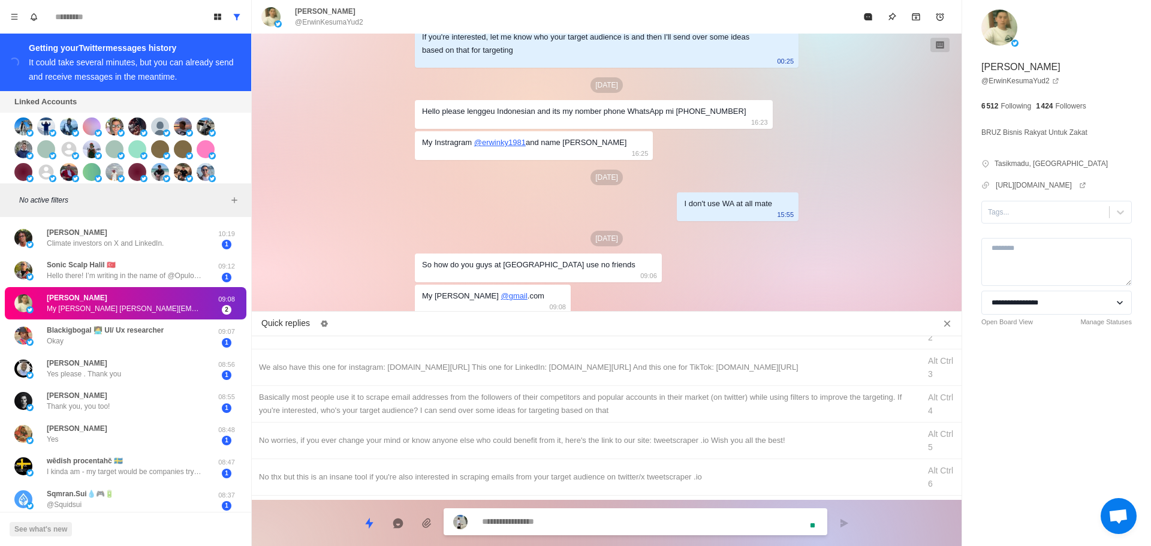 The width and height of the screenshot is (1151, 546). What do you see at coordinates (1070, 106) in the screenshot?
I see `p: Followers` at bounding box center [1070, 106].